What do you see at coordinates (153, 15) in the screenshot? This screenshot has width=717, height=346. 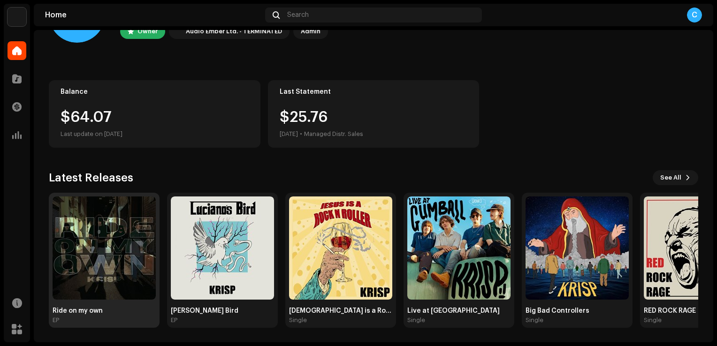 I see `div: Home` at bounding box center [153, 15].